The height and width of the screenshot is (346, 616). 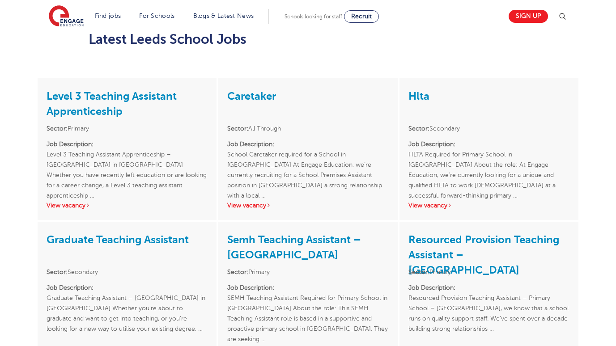 What do you see at coordinates (66, 17) in the screenshot?
I see `img: Engage Education` at bounding box center [66, 17].